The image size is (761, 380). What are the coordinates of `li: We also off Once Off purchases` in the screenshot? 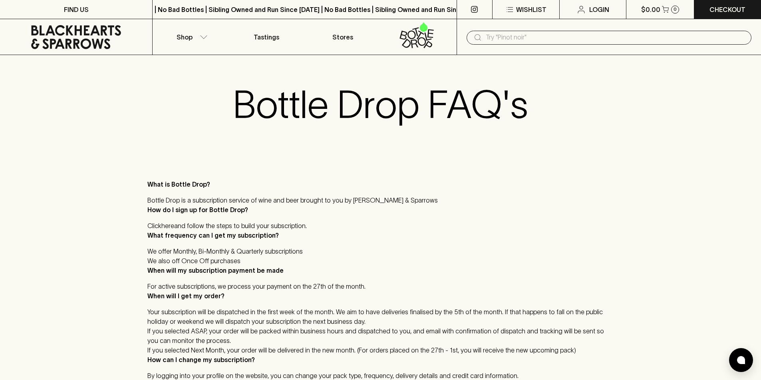 It's located at (380, 261).